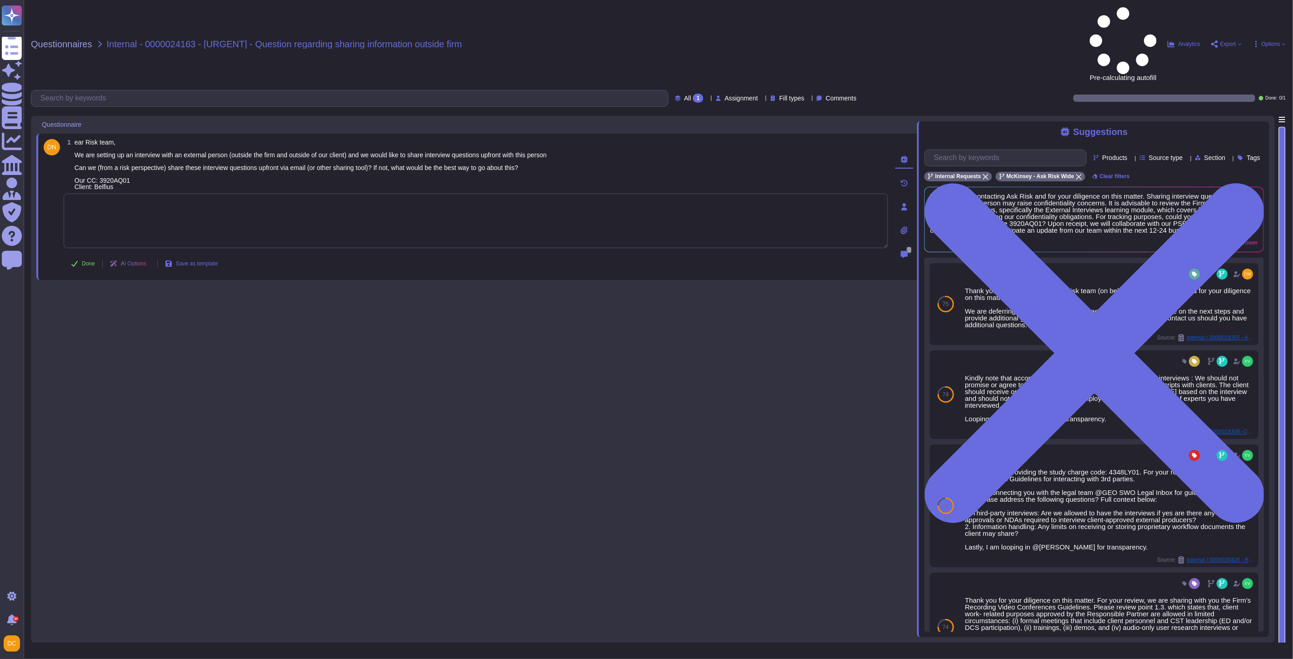  I want to click on div: 9+, so click(16, 619).